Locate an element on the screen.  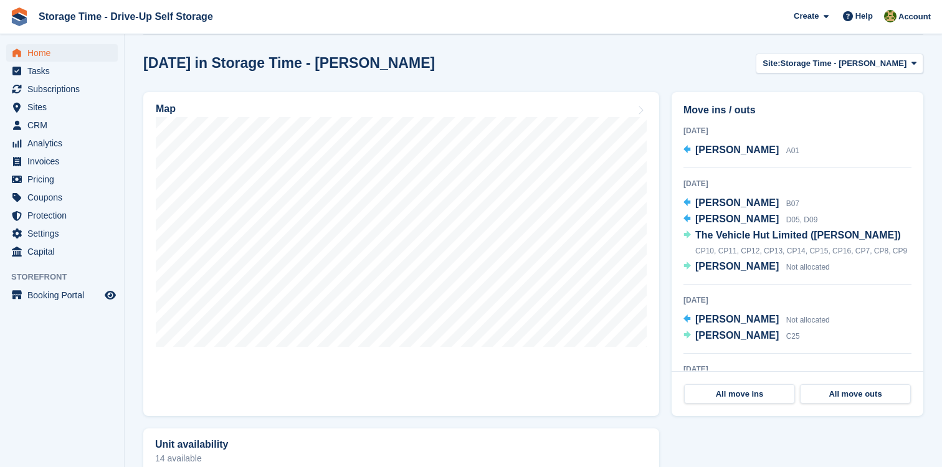
span: Help is located at coordinates (864, 16).